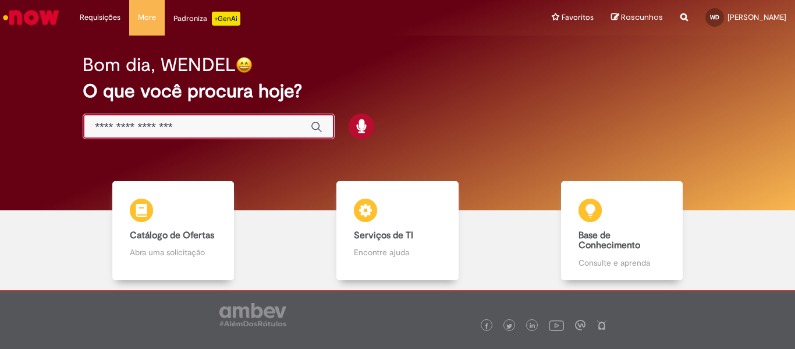  Describe the element at coordinates (226, 19) in the screenshot. I see `p: +GenAi` at that location.